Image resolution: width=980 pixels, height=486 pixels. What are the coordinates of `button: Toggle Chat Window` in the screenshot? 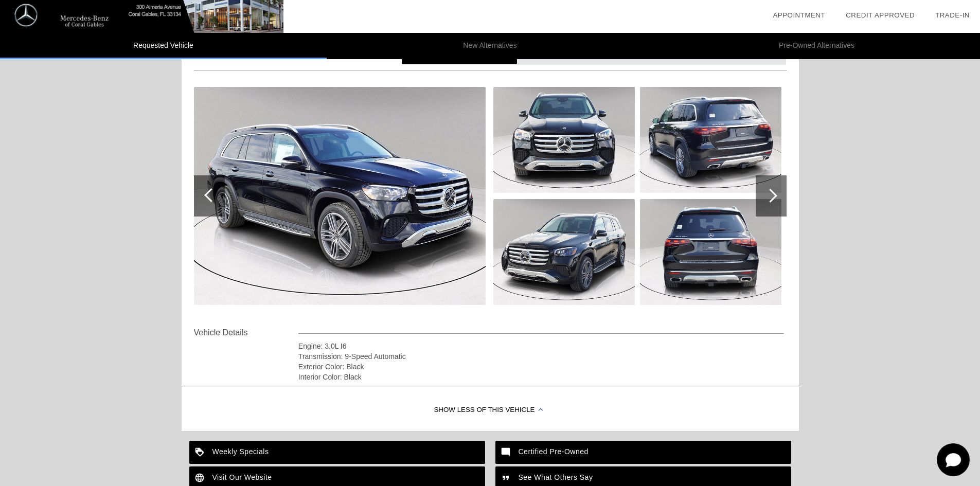 It's located at (953, 460).